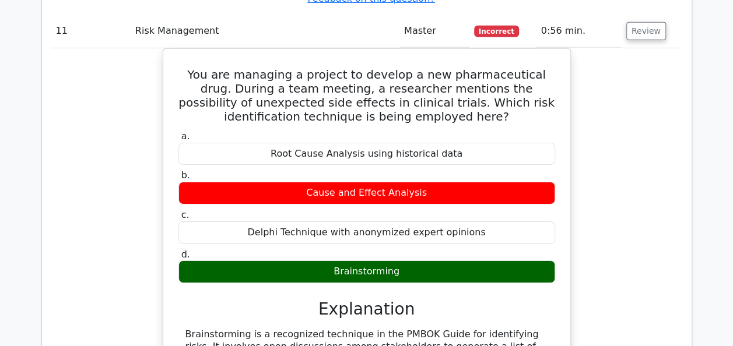 Image resolution: width=733 pixels, height=346 pixels. Describe the element at coordinates (367, 154) in the screenshot. I see `div: Root Cause Analysis using historical data` at that location.